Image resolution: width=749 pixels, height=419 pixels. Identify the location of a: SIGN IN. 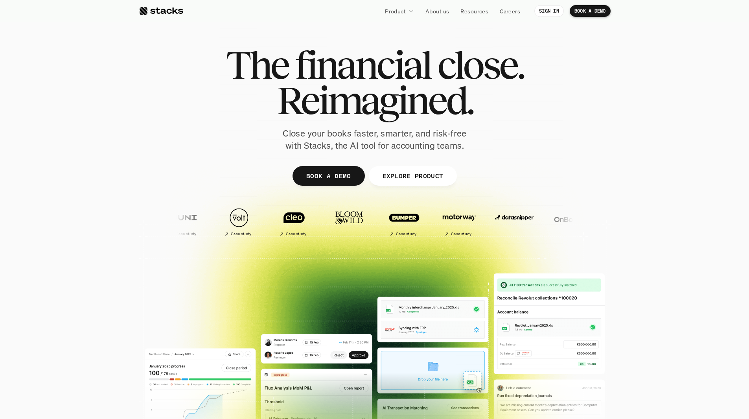
(549, 11).